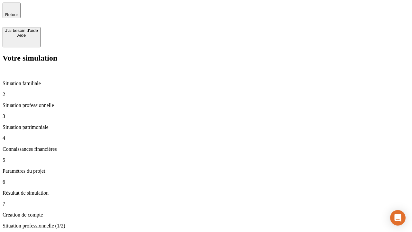 The width and height of the screenshot is (412, 232). I want to click on p: Création de compte, so click(206, 215).